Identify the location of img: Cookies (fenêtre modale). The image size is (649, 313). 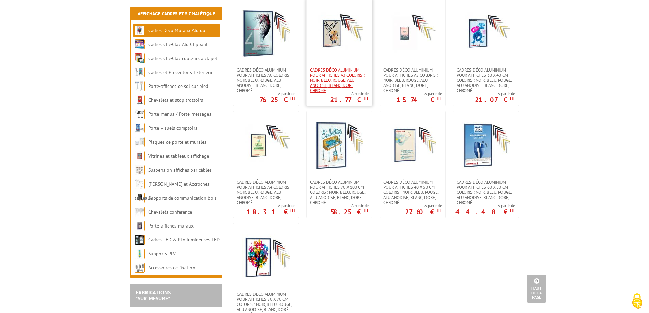
(637, 301).